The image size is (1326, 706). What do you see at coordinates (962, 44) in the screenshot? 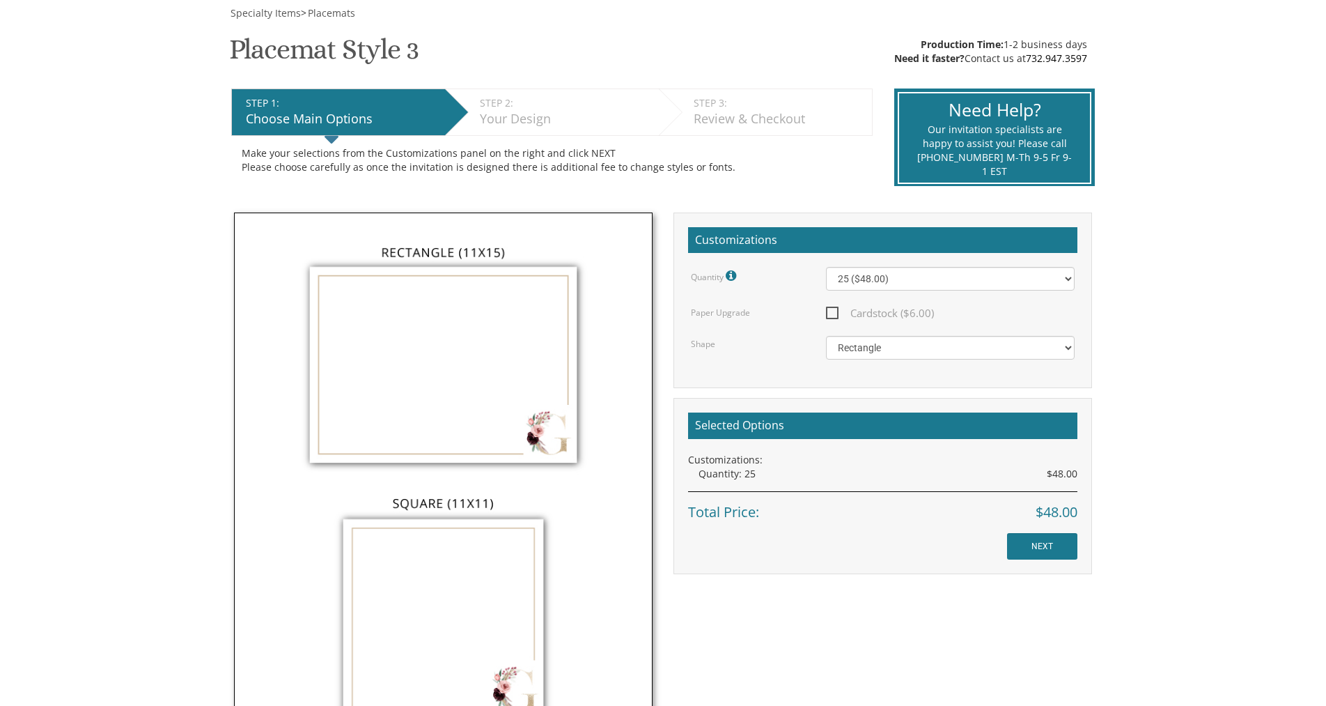
I see `span: Production Time:` at bounding box center [962, 44].